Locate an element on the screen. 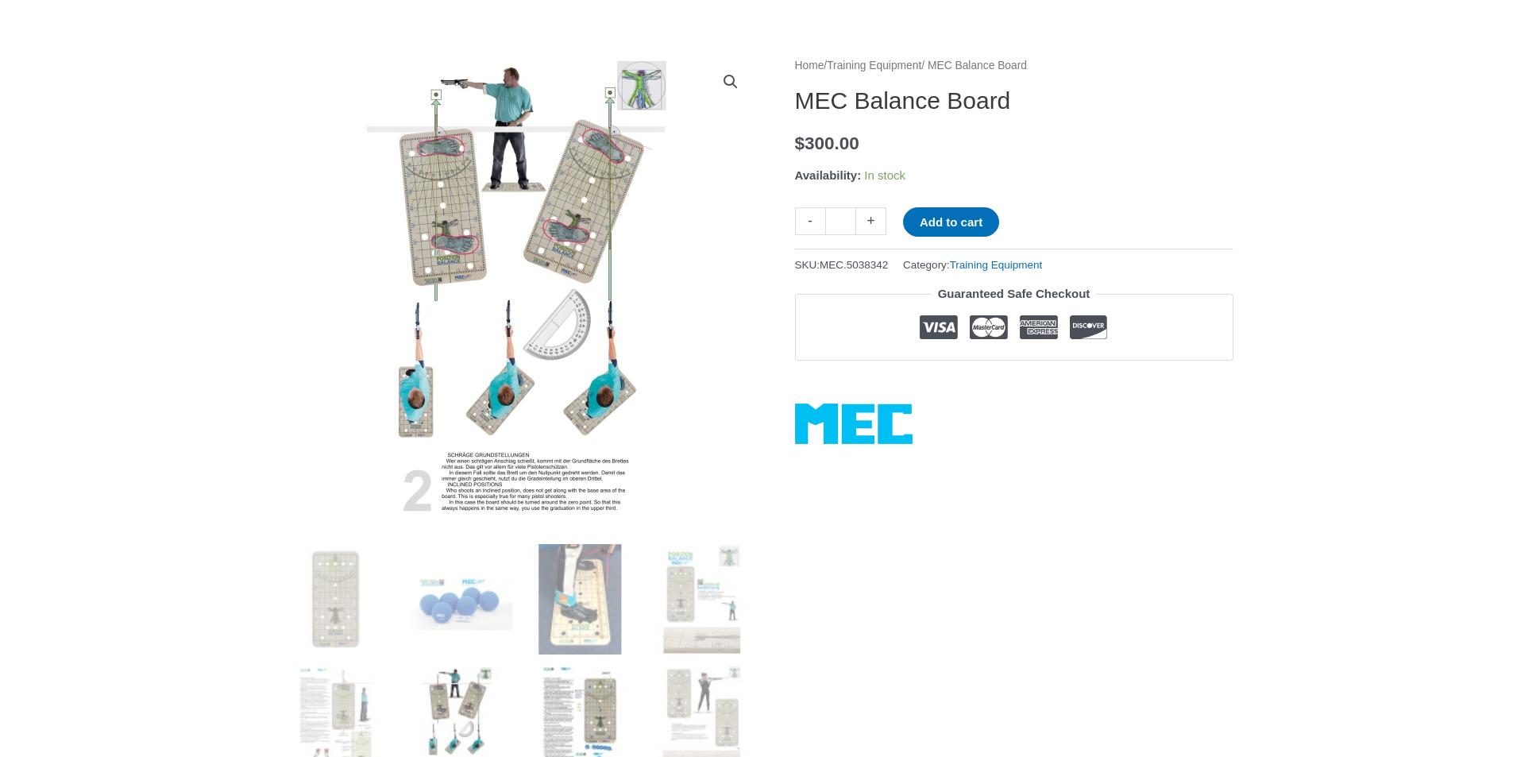 The image size is (1513, 757). a: View full-screen image gallery is located at coordinates (730, 82).